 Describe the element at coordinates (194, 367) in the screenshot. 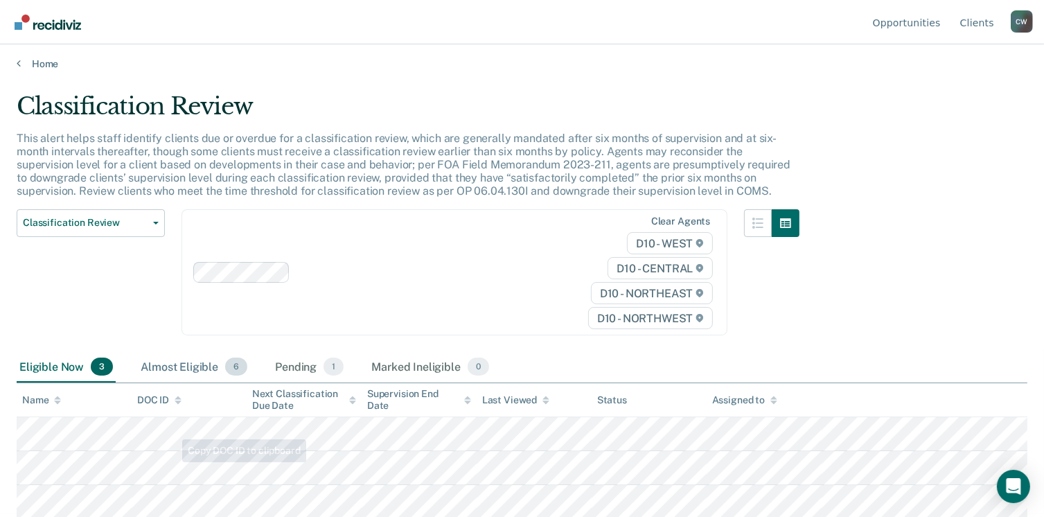

I see `div: Almost Eligible6` at that location.